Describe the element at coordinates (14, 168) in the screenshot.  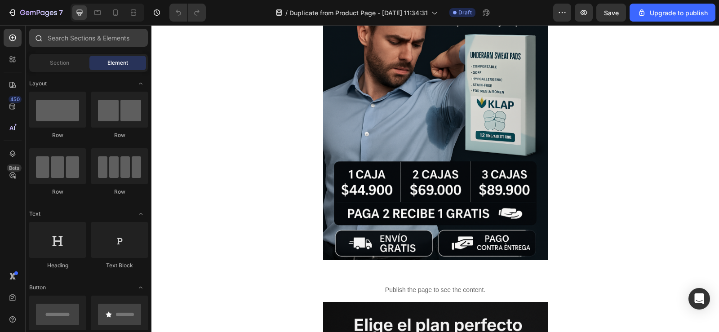
I see `div: Beta` at that location.